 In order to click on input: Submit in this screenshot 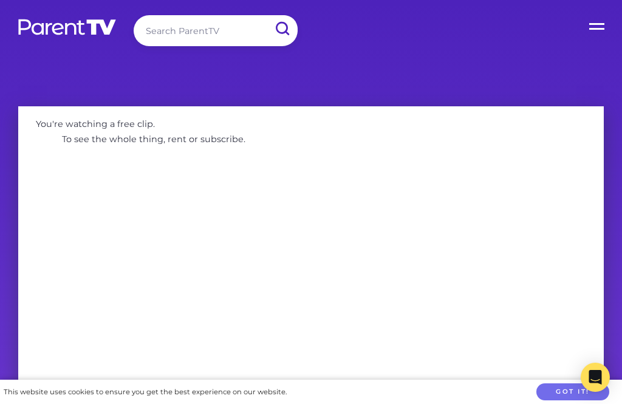, I will do `click(282, 29)`.